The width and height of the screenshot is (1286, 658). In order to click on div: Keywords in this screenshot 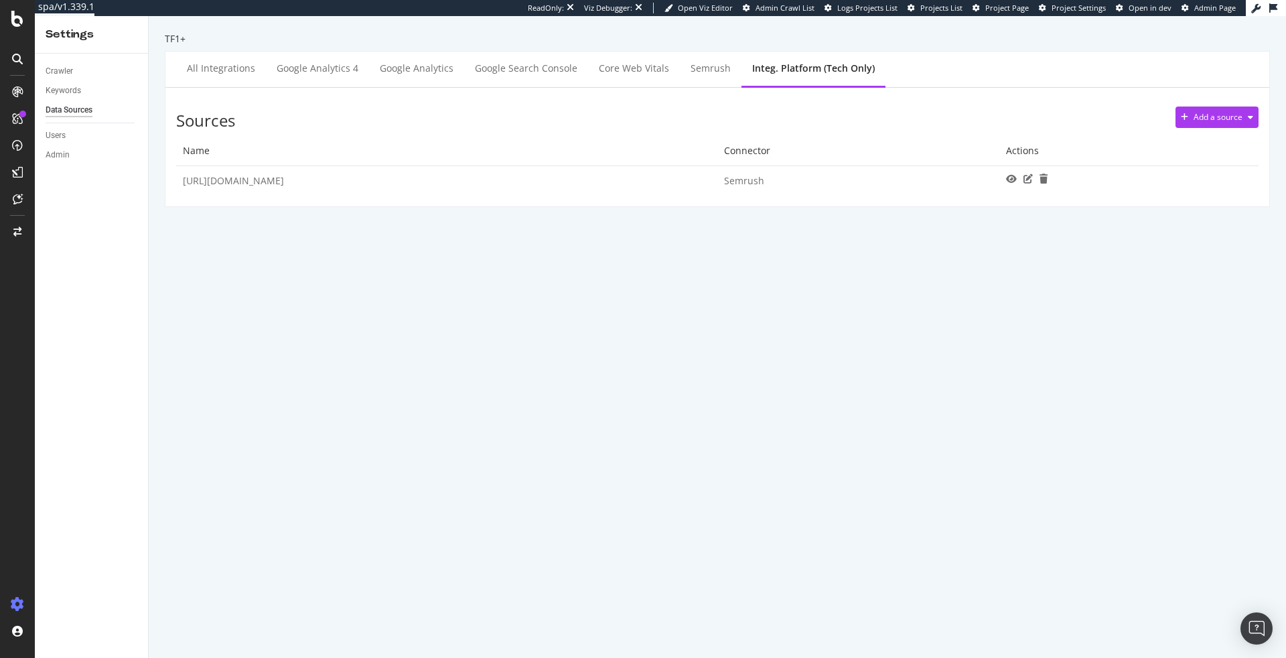, I will do `click(63, 90)`.